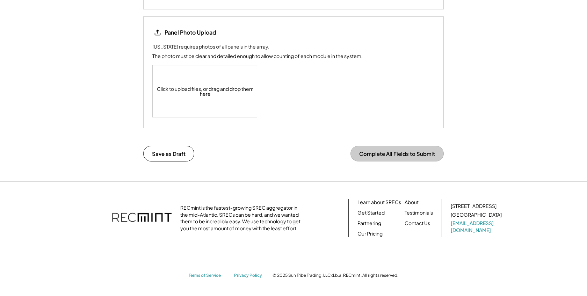 This screenshot has width=587, height=296. I want to click on a: Partnering, so click(369, 223).